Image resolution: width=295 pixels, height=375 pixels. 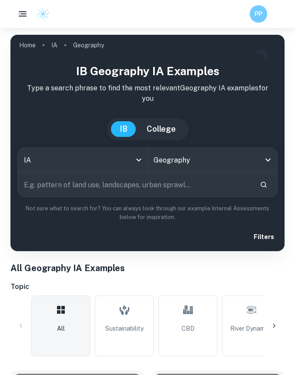 I want to click on p: Type a search phrase to find the most relevant Geography IA examples for you, so click(x=147, y=94).